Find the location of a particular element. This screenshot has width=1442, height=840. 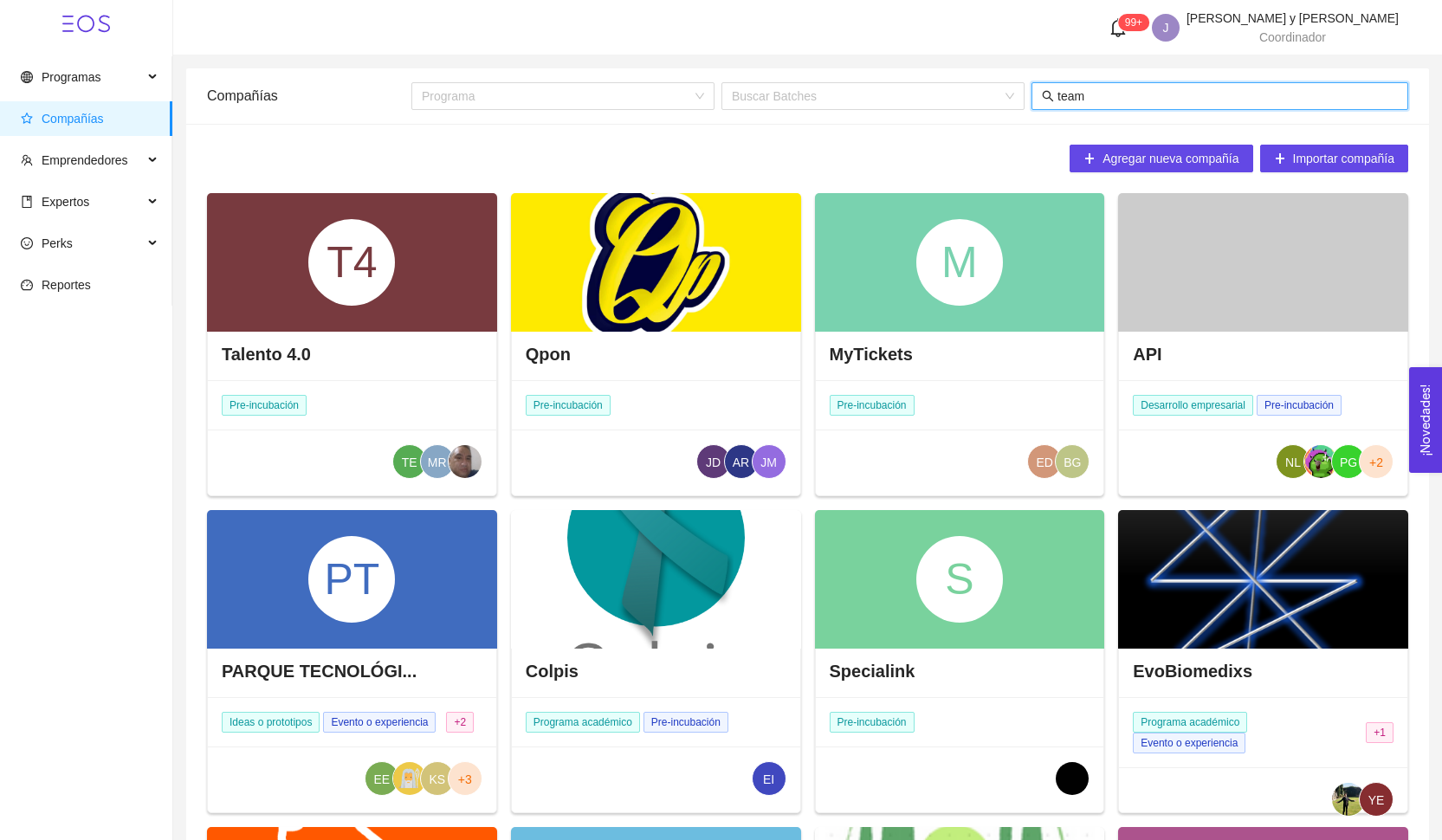

span: search is located at coordinates (1048, 96).